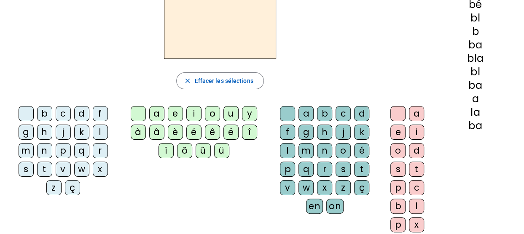 Image resolution: width=524 pixels, height=234 pixels. What do you see at coordinates (185, 151) in the screenshot?
I see `div: ô` at bounding box center [185, 151].